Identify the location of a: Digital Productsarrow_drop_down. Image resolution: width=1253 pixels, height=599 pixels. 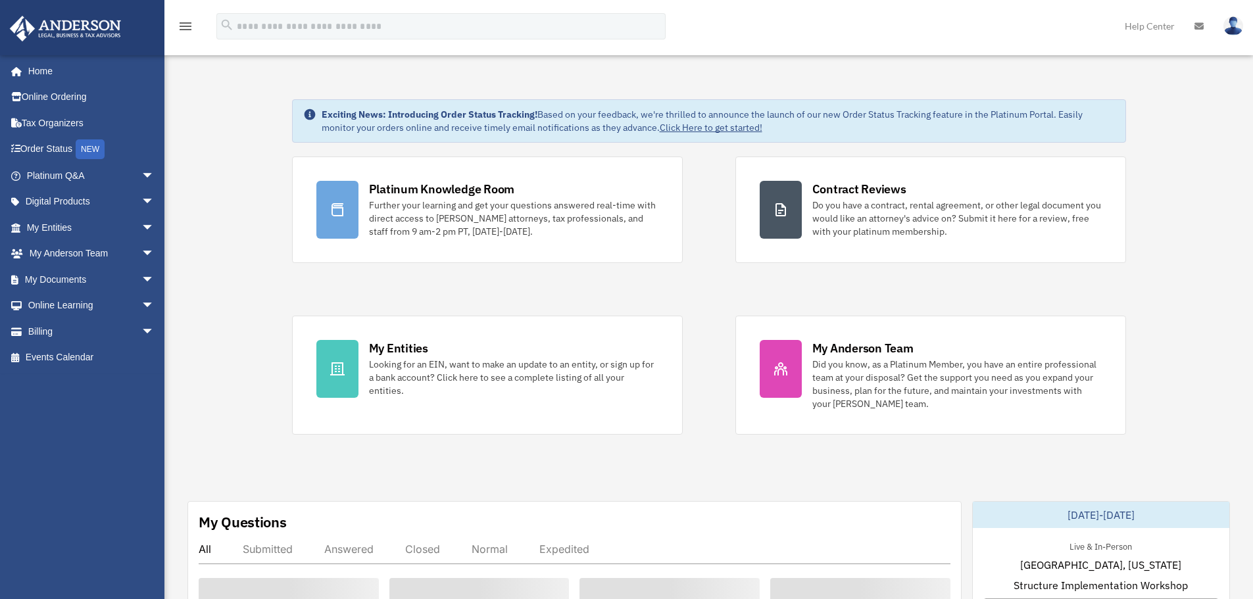
(91, 202).